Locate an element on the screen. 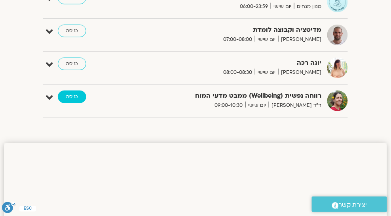 This screenshot has height=216, width=391. span: מגוון מנחים is located at coordinates (308, 6).